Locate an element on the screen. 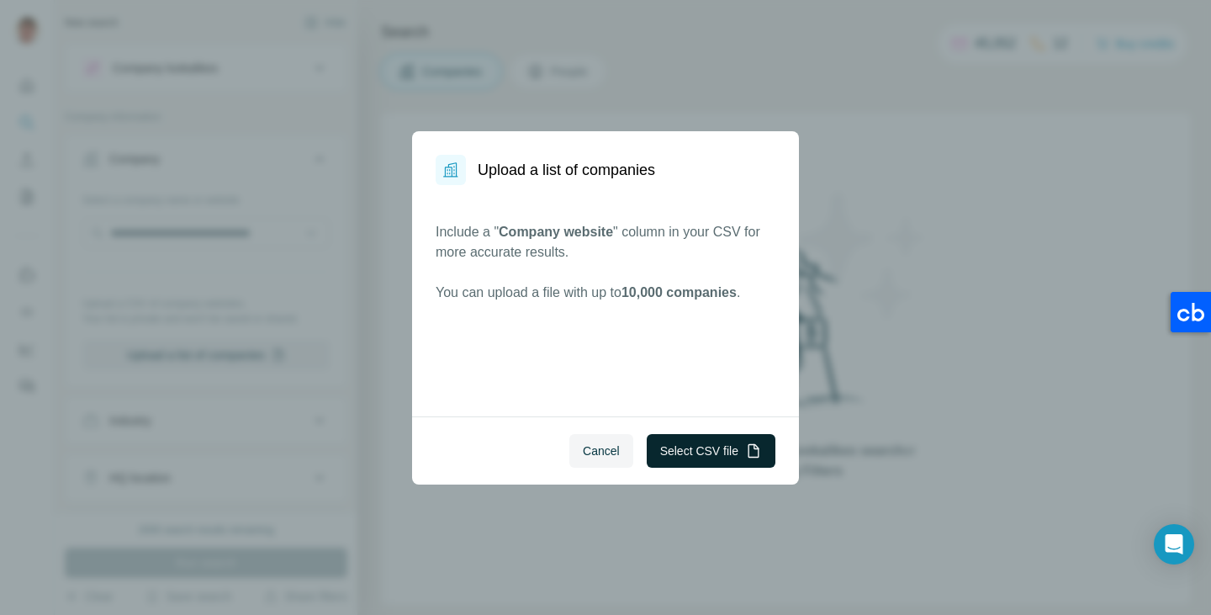 The width and height of the screenshot is (1211, 615). p: You can upload a file with up to . is located at coordinates (605, 293).